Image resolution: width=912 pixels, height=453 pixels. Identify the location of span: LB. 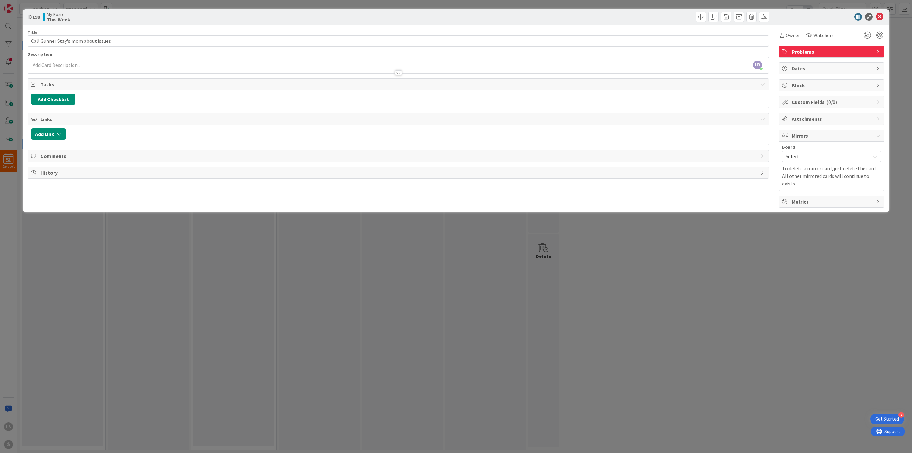
(757, 65).